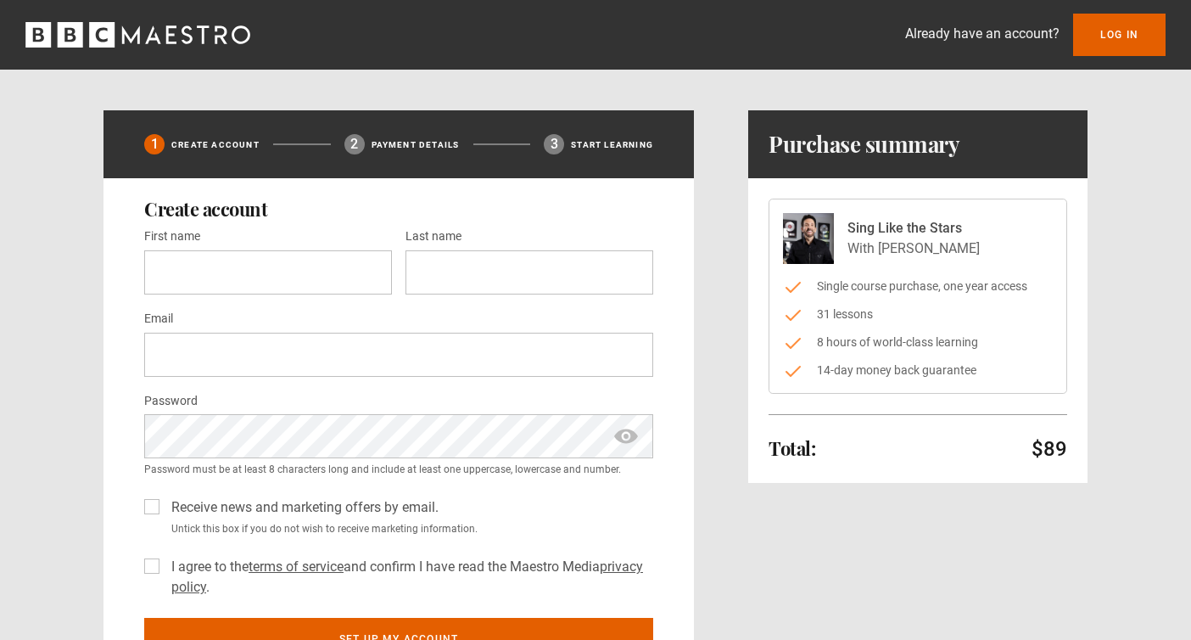 The height and width of the screenshot is (640, 1191). What do you see at coordinates (1049, 449) in the screenshot?
I see `p: $89` at bounding box center [1049, 449].